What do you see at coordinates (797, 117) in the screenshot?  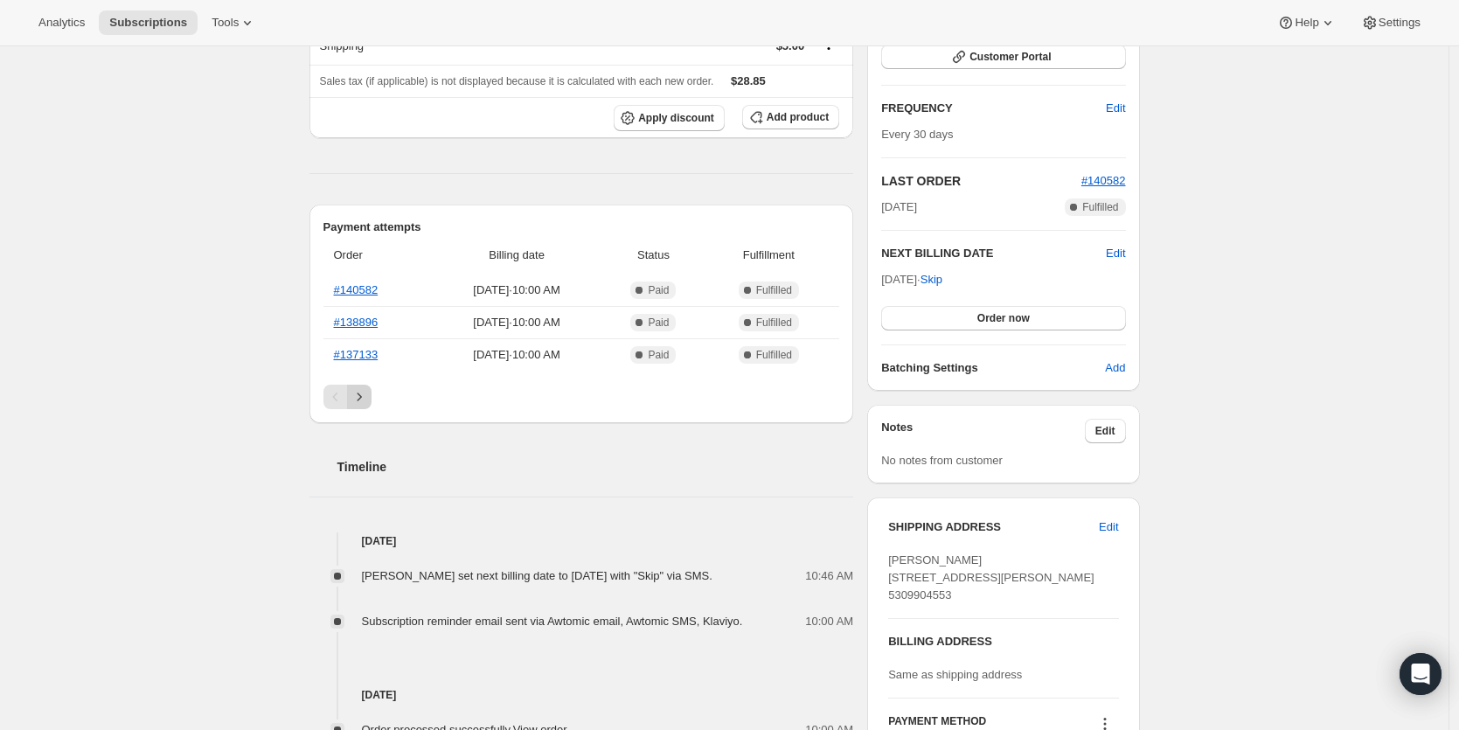 I see `span: Add product` at bounding box center [797, 117].